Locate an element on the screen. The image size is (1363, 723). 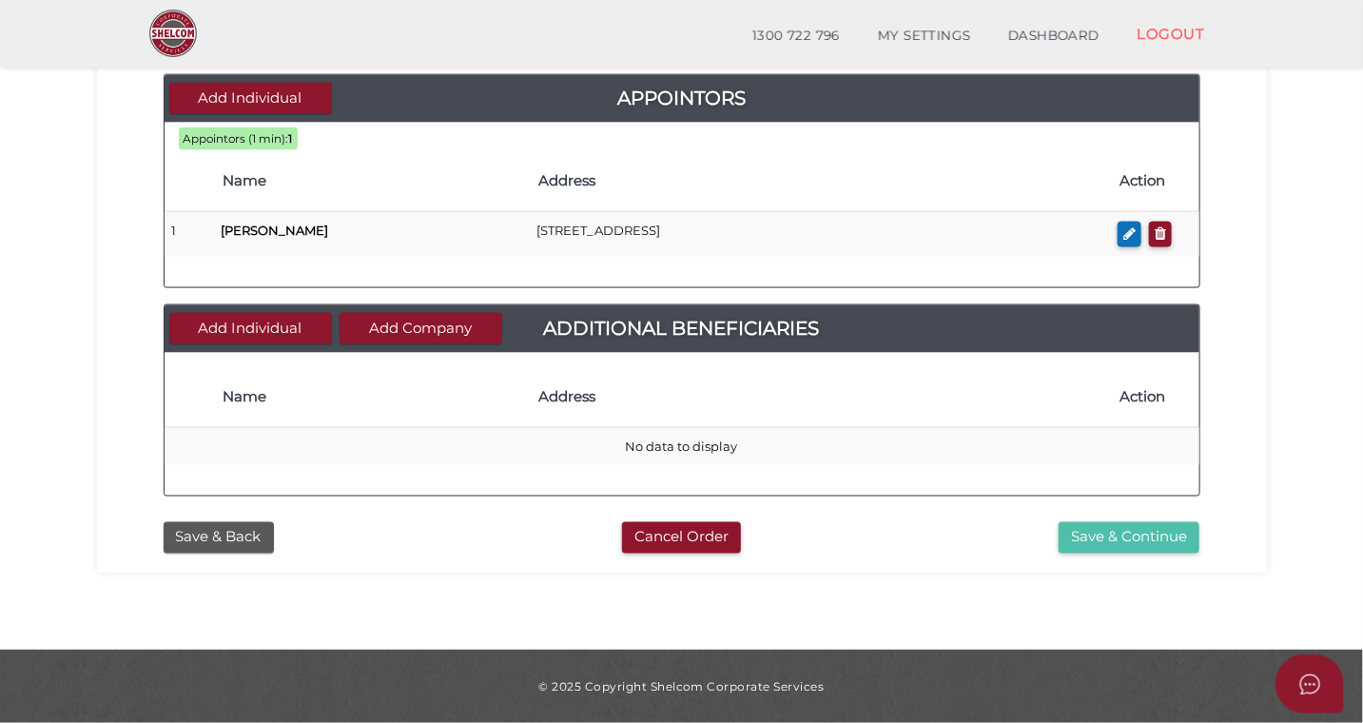
a: Appointors is located at coordinates (682, 98).